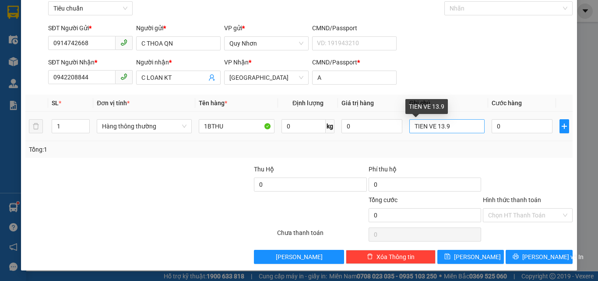 The image size is (598, 281). What do you see at coordinates (330, 126) in the screenshot?
I see `span: kg` at bounding box center [330, 126].